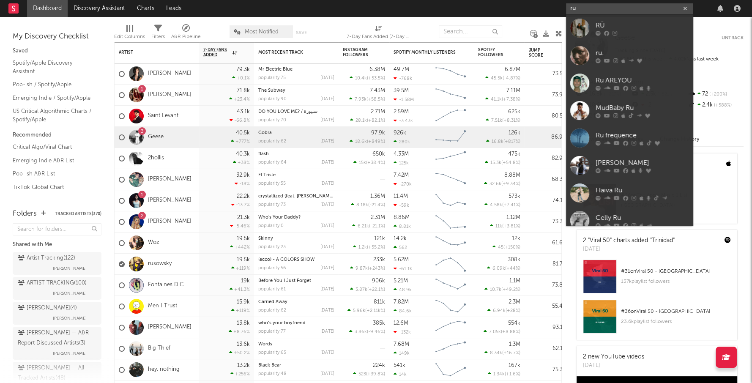 The image size is (752, 383). What do you see at coordinates (513, 175) in the screenshot?
I see `div: 8.88M` at bounding box center [513, 175].